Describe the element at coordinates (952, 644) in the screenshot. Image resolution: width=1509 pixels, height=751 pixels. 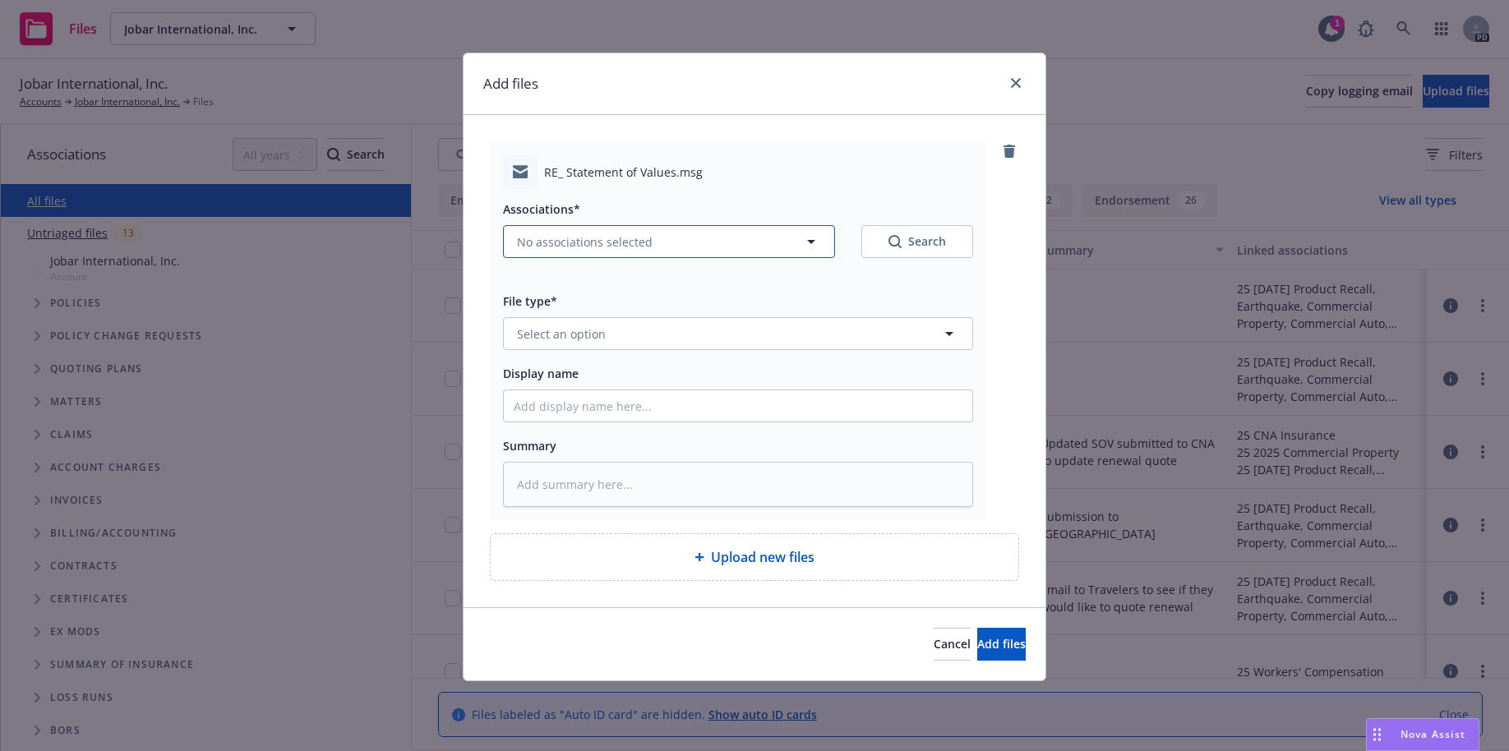
I see `span: Cancel` at that location.